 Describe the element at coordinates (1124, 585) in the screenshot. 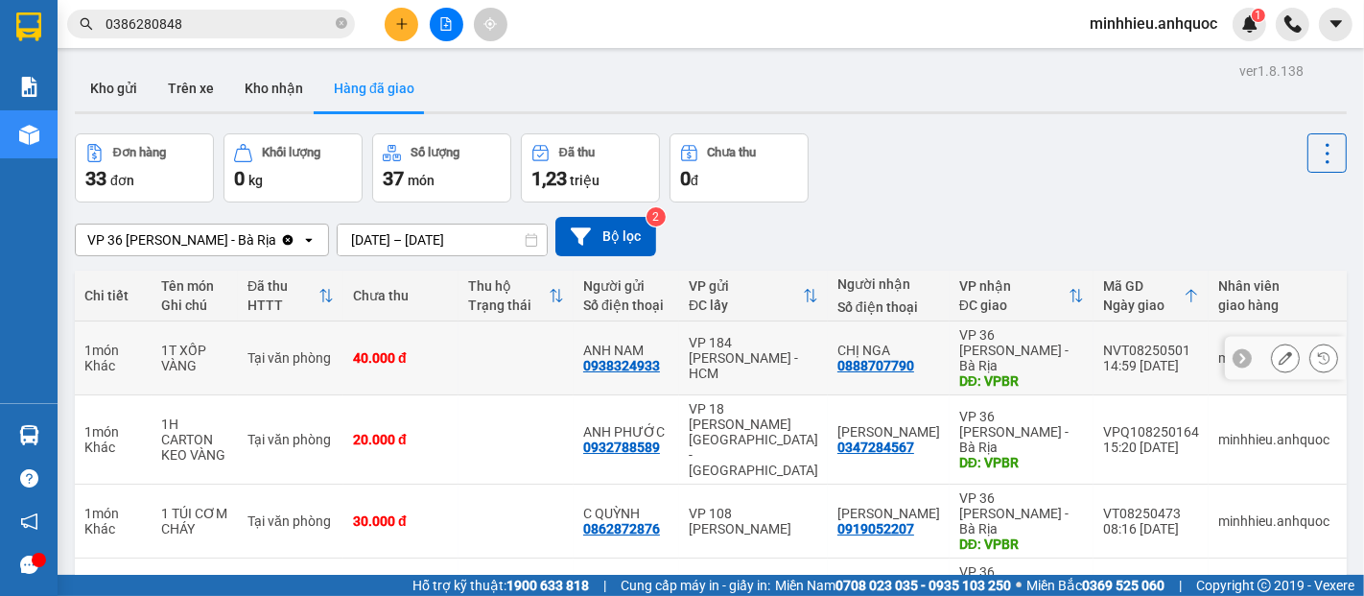

I see `strong: 0369 525 060` at that location.